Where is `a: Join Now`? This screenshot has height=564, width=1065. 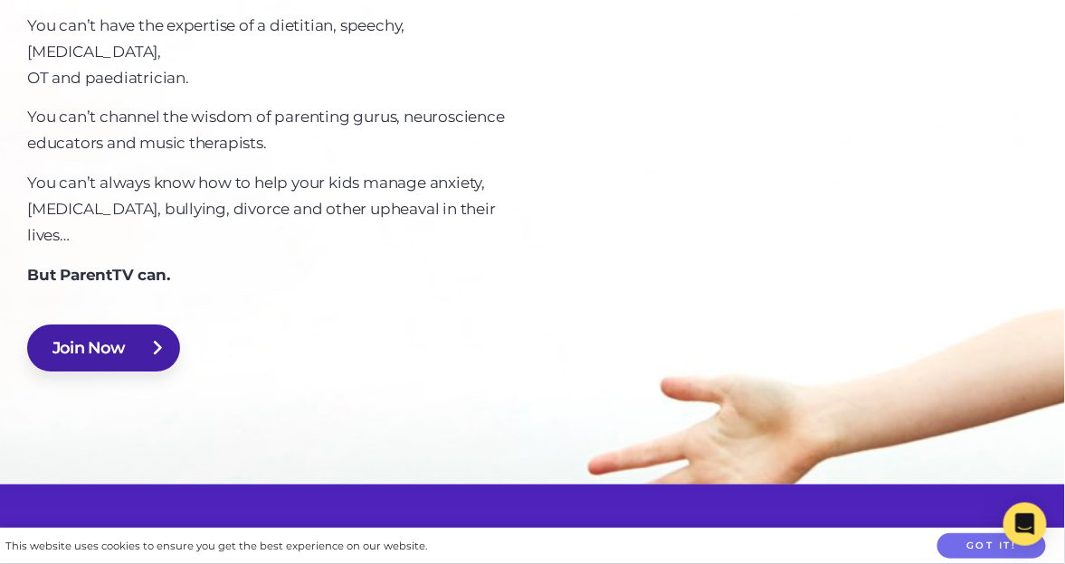
a: Join Now is located at coordinates (103, 348).